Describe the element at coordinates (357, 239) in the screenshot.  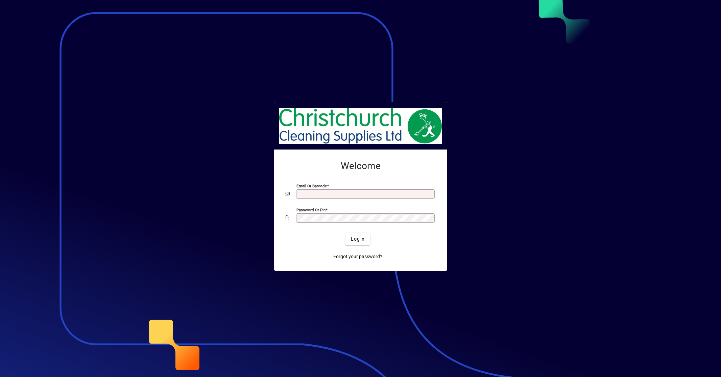
I see `span: Login` at that location.